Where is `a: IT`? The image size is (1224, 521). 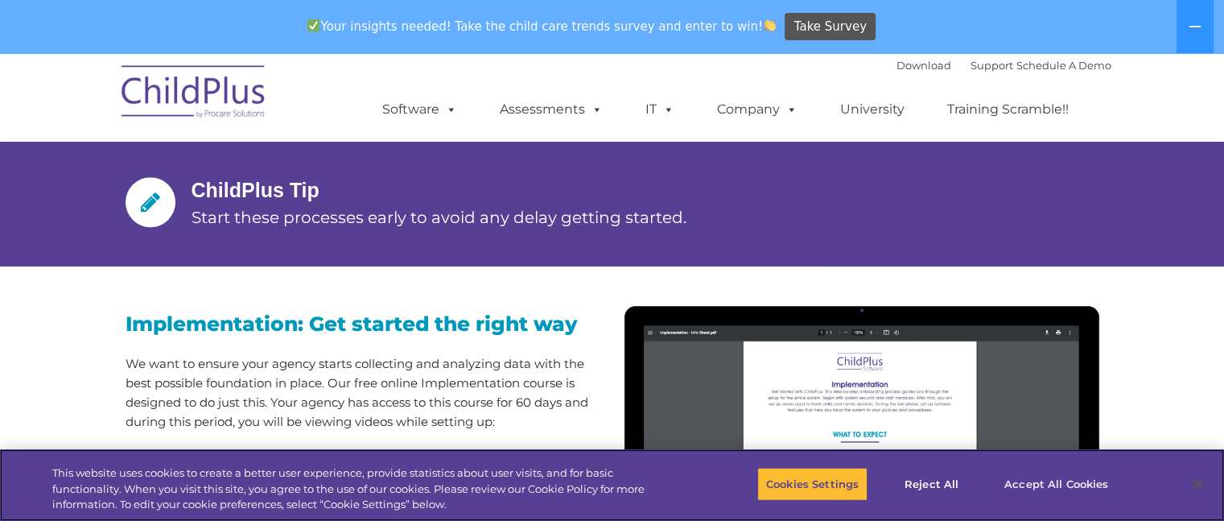 a: IT is located at coordinates (660, 109).